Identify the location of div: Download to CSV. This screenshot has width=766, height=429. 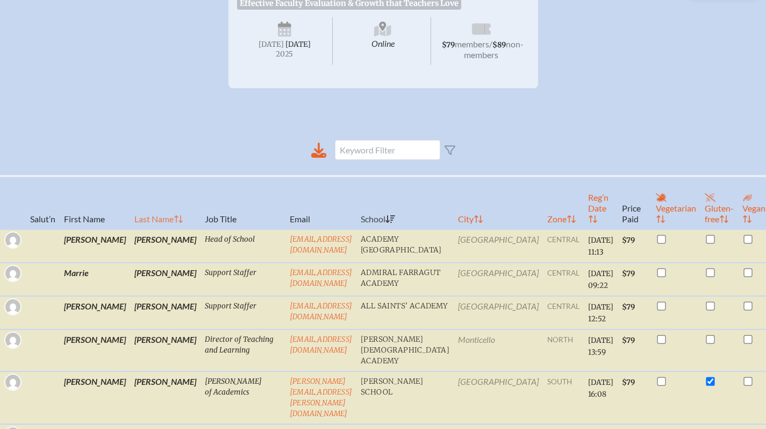
(319, 150).